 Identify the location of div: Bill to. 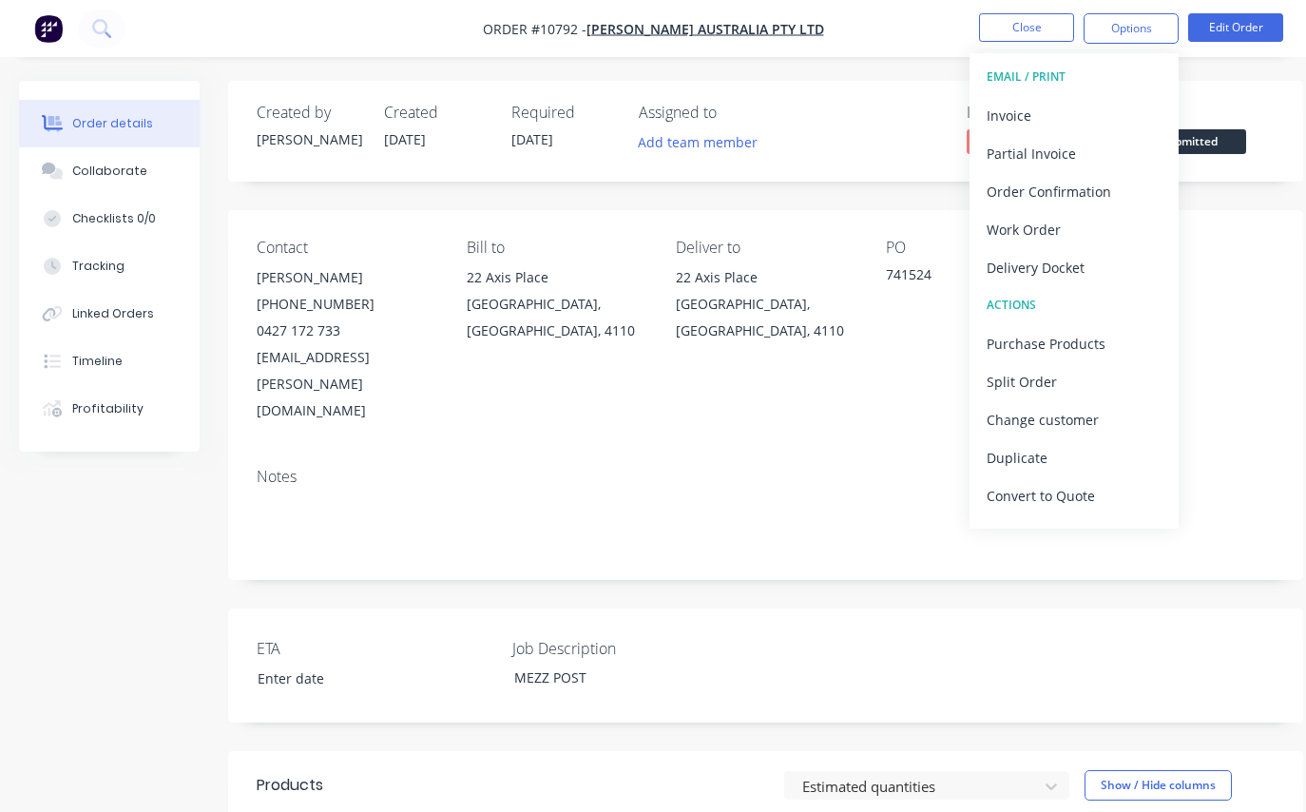
(556, 247).